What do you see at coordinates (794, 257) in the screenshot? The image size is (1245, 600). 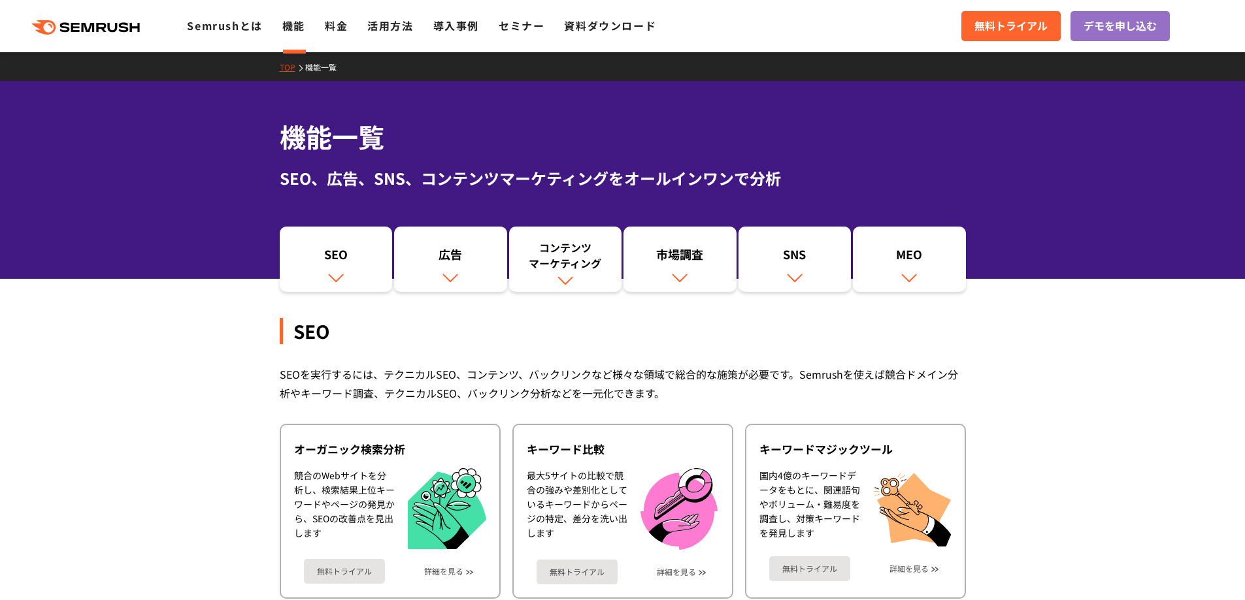 I see `div: SNS` at bounding box center [794, 257].